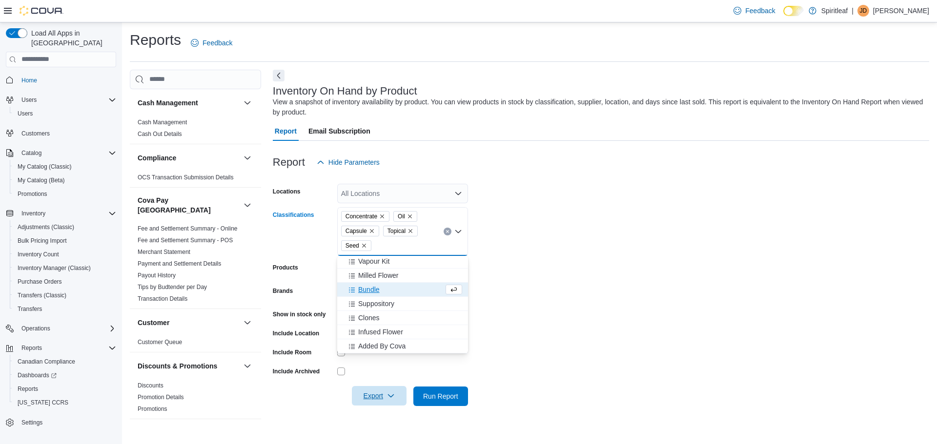  I want to click on button: Compliance, so click(188, 158).